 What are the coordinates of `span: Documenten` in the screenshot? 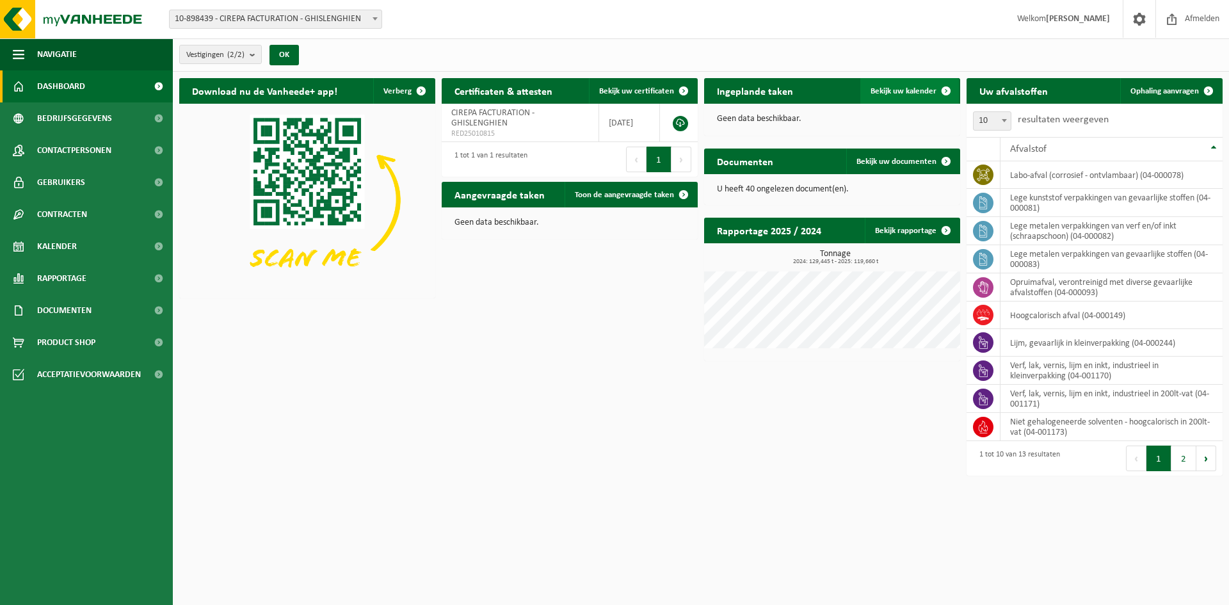 It's located at (64, 310).